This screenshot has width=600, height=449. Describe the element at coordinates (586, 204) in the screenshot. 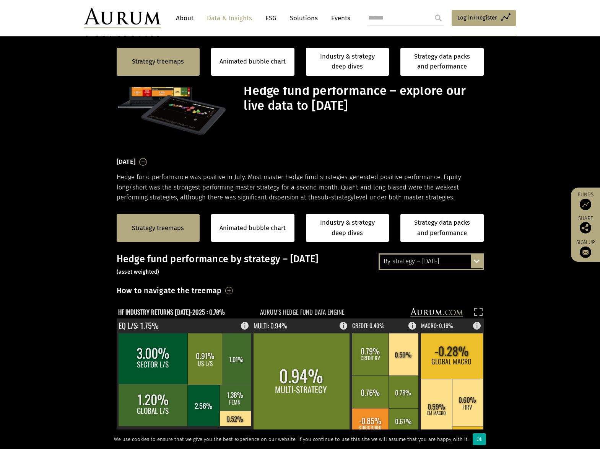

I see `img: Access Funds` at that location.